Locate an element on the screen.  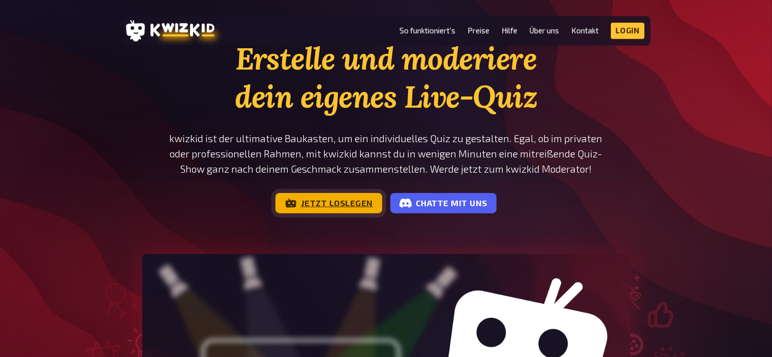
a: Über uns is located at coordinates (544, 31).